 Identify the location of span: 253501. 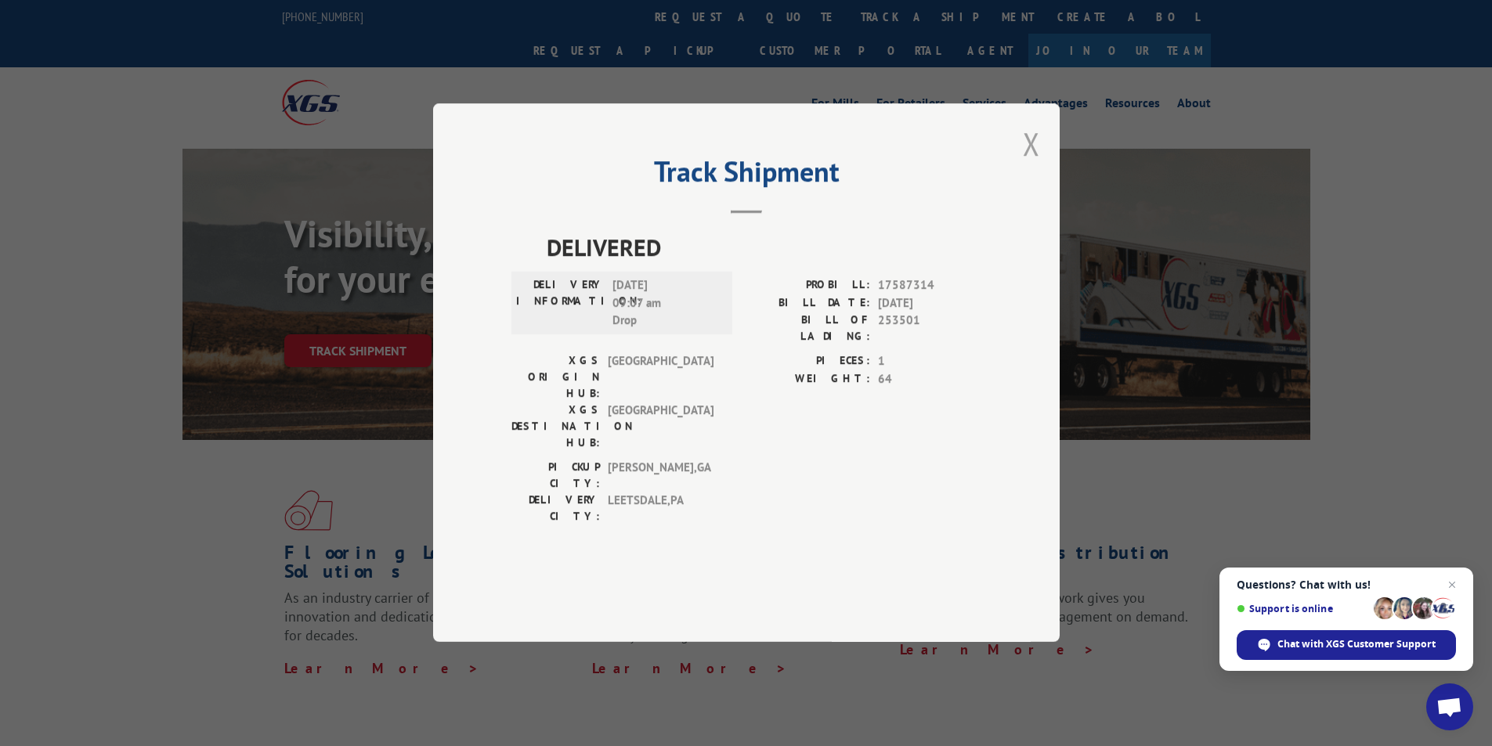
(930, 329).